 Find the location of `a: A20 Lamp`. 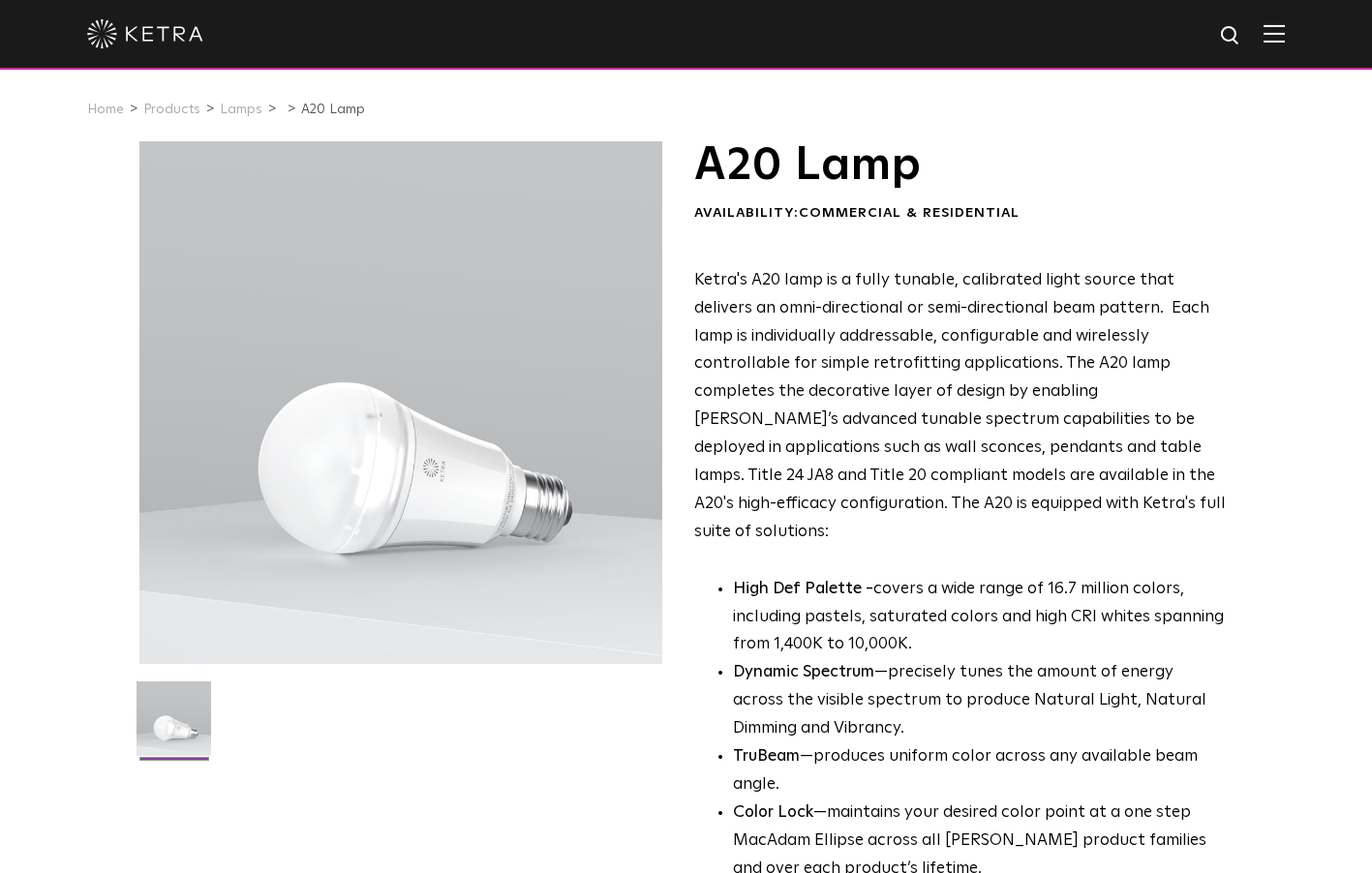

a: A20 Lamp is located at coordinates (333, 110).